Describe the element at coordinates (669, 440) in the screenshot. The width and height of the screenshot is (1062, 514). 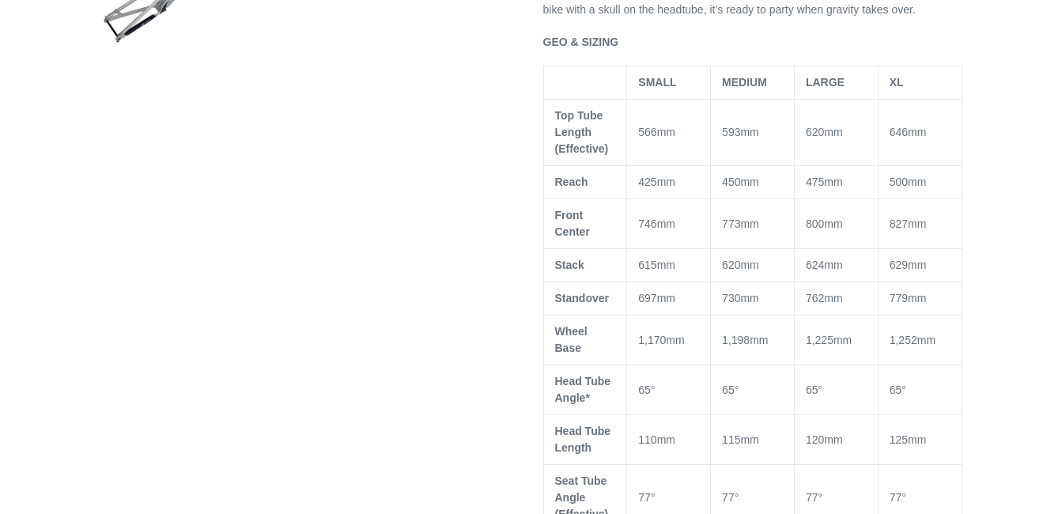
I see `td: 110mm` at that location.